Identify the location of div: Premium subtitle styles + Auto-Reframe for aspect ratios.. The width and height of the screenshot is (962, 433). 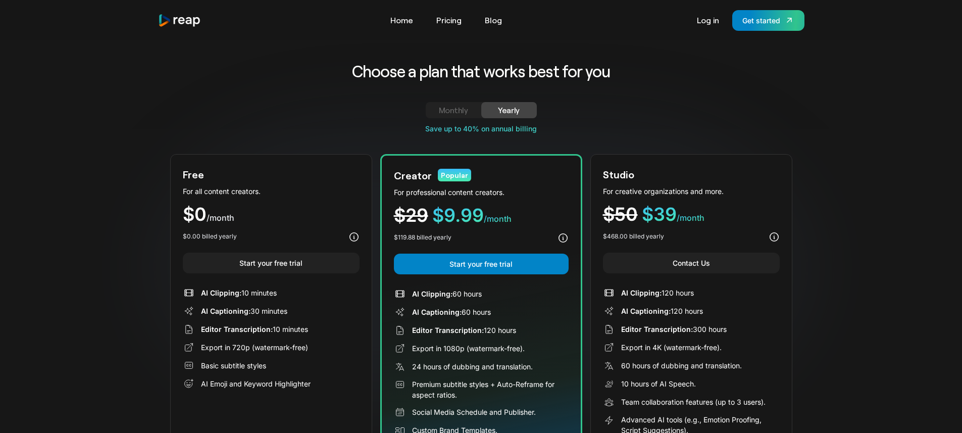
(490, 389).